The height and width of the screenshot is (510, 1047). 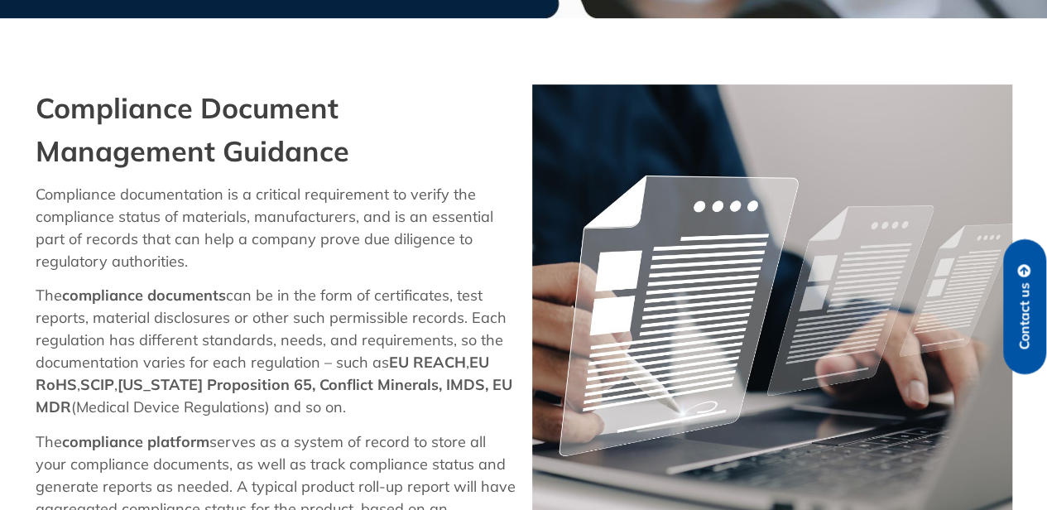 I want to click on b: SCIP, so click(x=97, y=384).